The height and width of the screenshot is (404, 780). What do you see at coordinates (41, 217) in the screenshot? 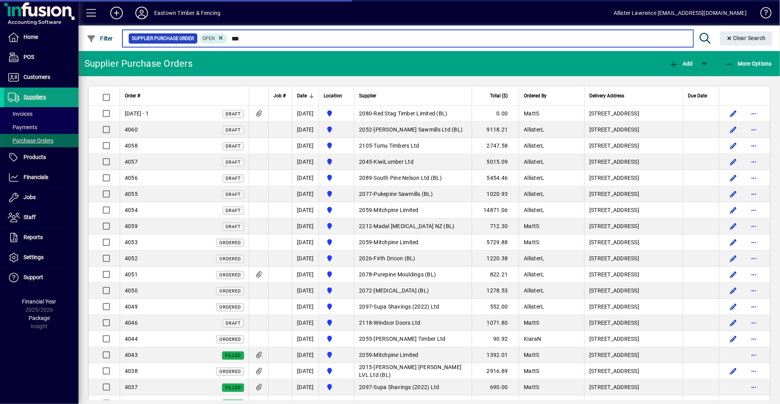
I see `a: Staff` at bounding box center [41, 217].